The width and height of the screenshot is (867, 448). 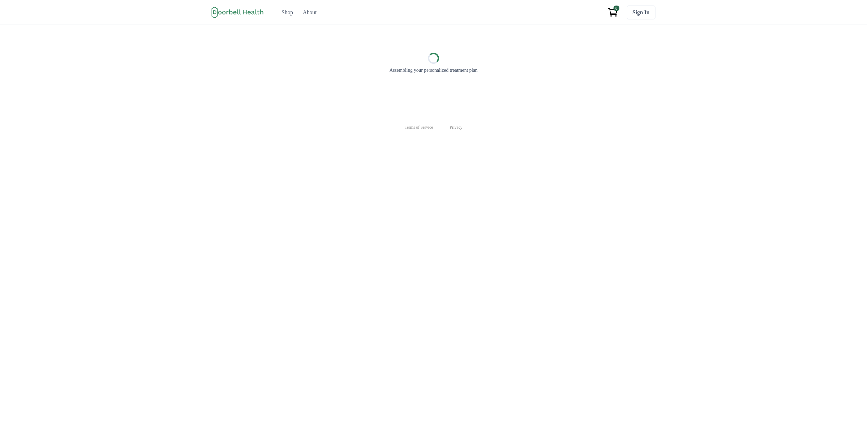 What do you see at coordinates (310, 12) in the screenshot?
I see `div: About` at bounding box center [310, 12].